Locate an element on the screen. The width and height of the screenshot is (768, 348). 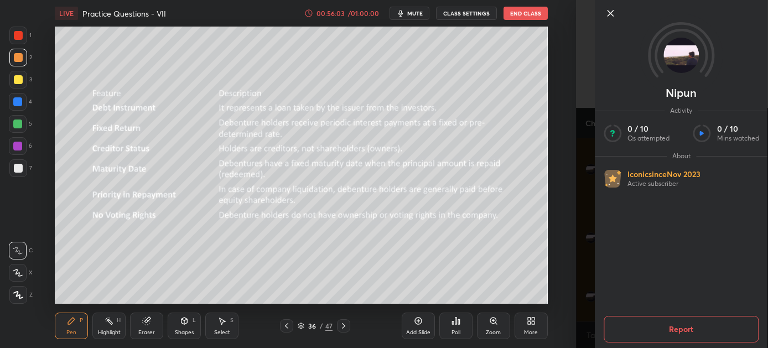
button: Report is located at coordinates (681, 329).